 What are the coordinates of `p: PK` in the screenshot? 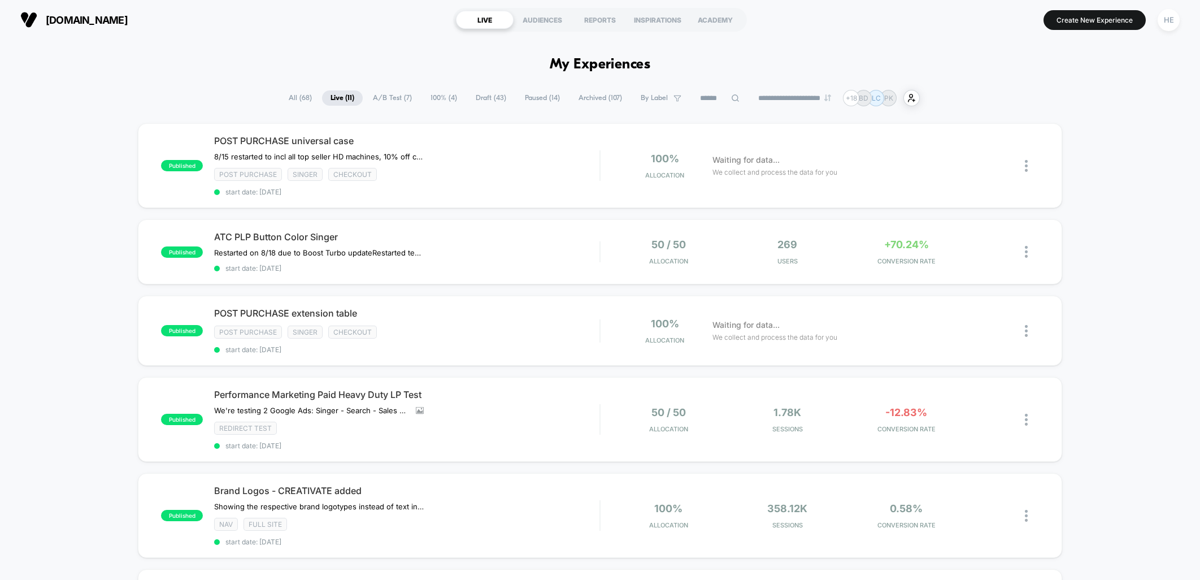 It's located at (889, 98).